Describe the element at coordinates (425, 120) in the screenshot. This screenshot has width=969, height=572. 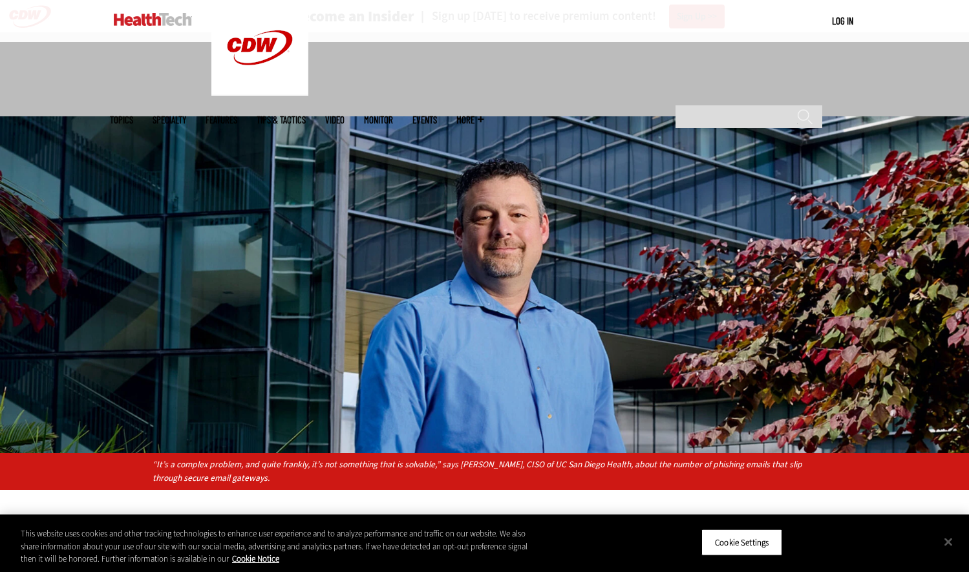
I see `a: Events` at that location.